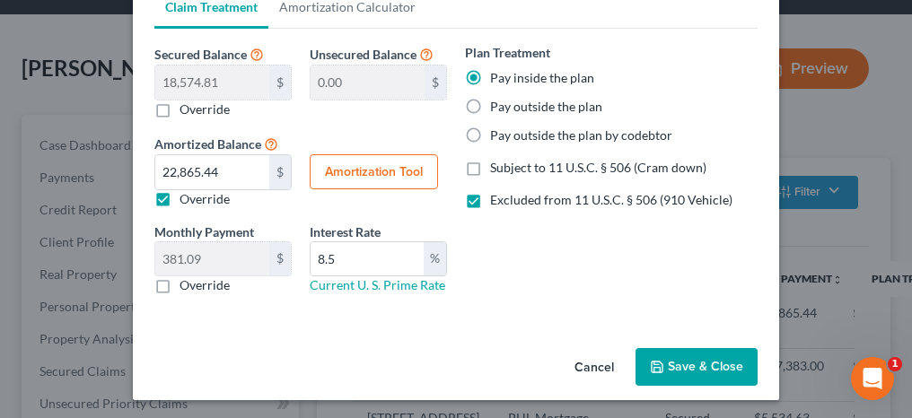  I want to click on span: Secured Balance, so click(200, 54).